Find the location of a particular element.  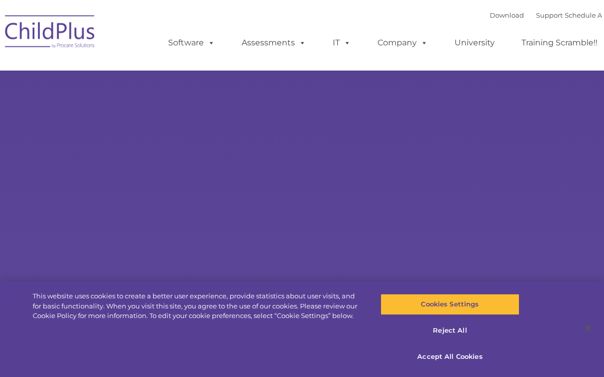

a: Company is located at coordinates (403, 43).